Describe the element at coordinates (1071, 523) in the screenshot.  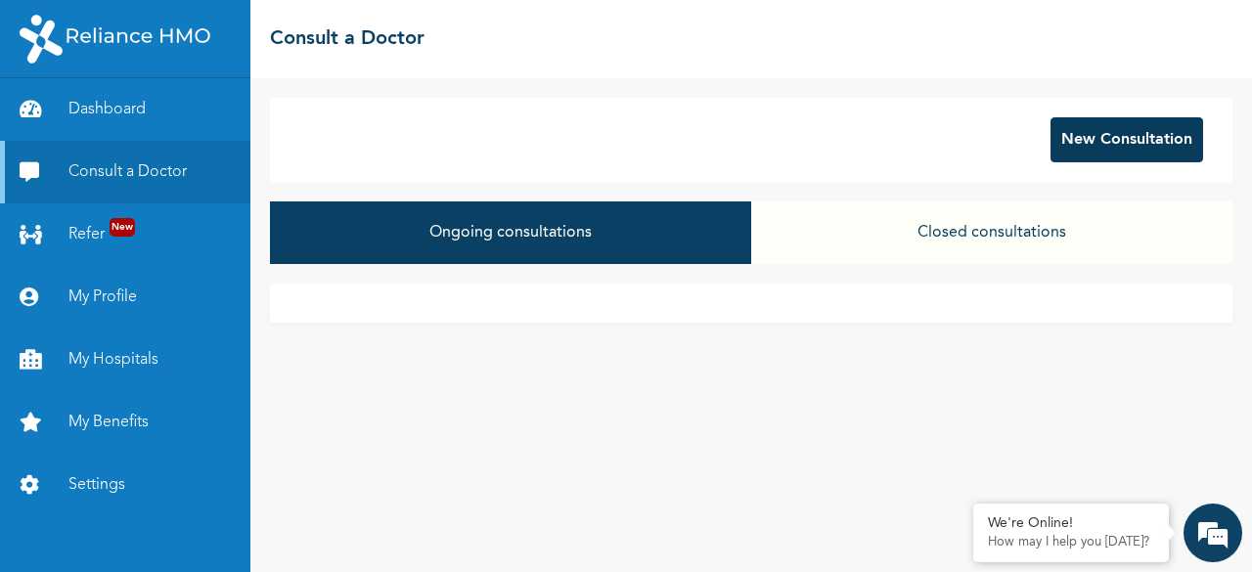
I see `div: We're Online!` at that location.